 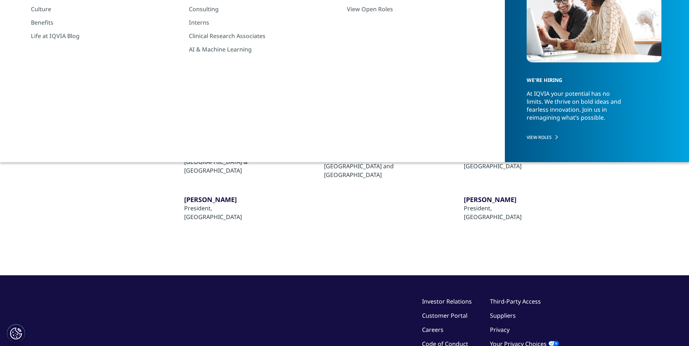 What do you see at coordinates (577, 109) in the screenshot?
I see `p: At IQVIA your potential has no limits. We thrive on bold ideas and fearless innovation. Join us i...` at bounding box center [577, 109].